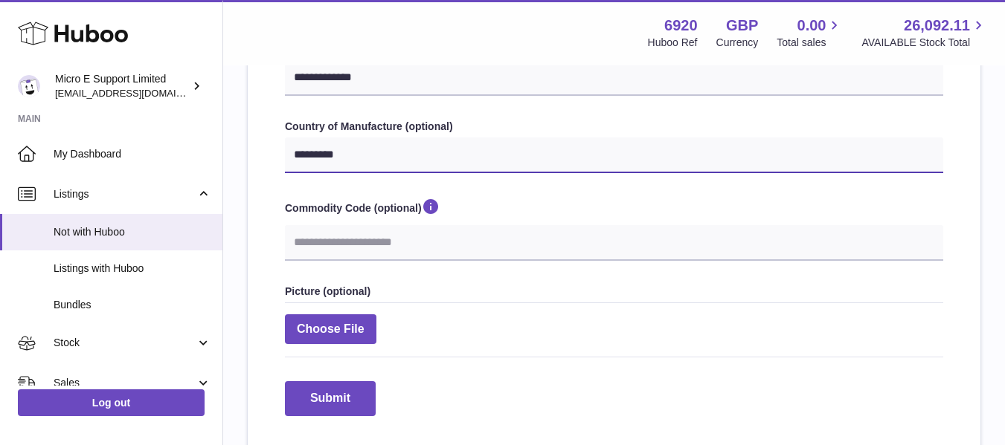  What do you see at coordinates (672, 42) in the screenshot?
I see `div: Huboo Ref` at bounding box center [672, 42].